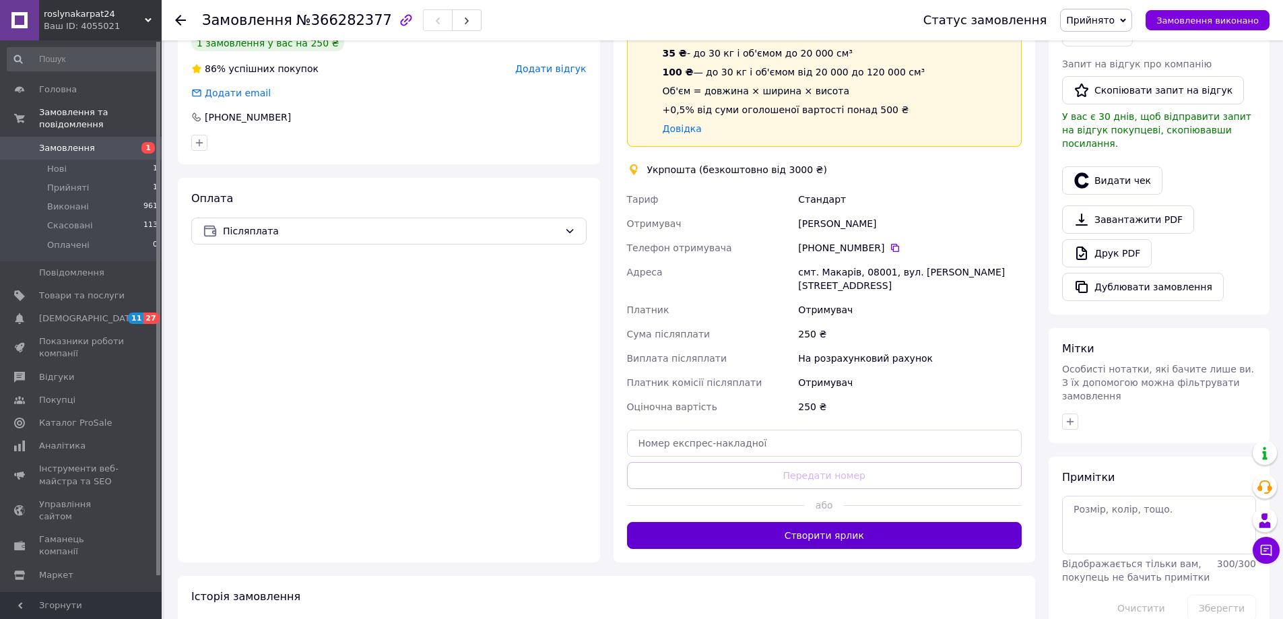  Describe the element at coordinates (181, 20) in the screenshot. I see `div: Повернутися назад` at that location.